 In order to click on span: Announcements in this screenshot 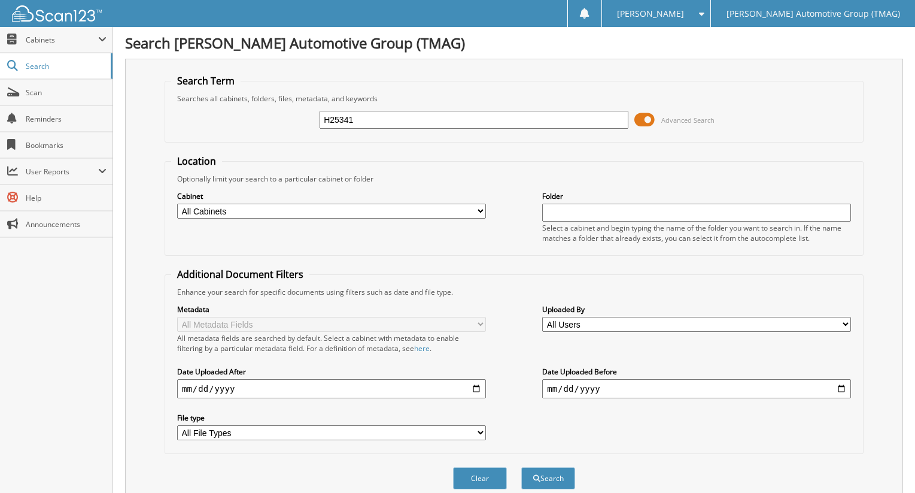, I will do `click(66, 224)`.